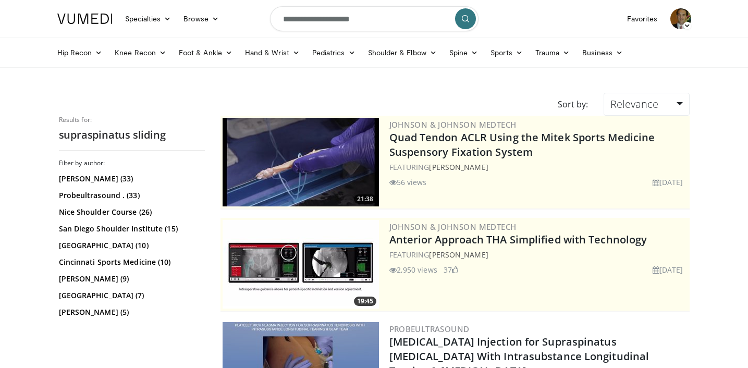  I want to click on a: Sports, so click(507, 53).